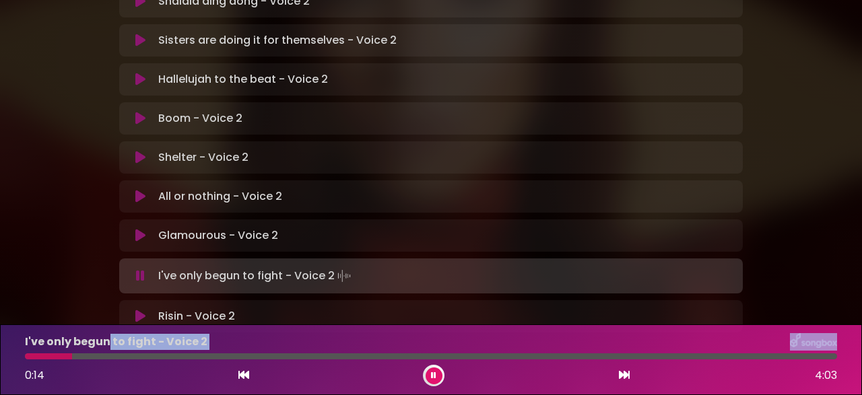 Image resolution: width=862 pixels, height=395 pixels. I want to click on span: 4:03, so click(826, 376).